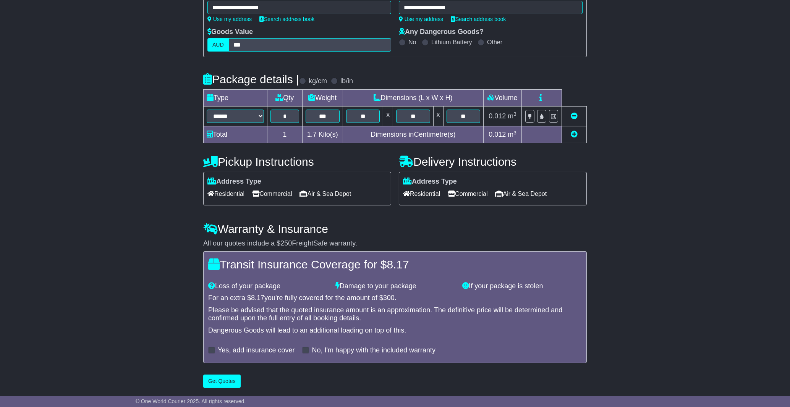 Image resolution: width=790 pixels, height=407 pixels. Describe the element at coordinates (395, 229) in the screenshot. I see `h4: Warranty & Insurance` at that location.